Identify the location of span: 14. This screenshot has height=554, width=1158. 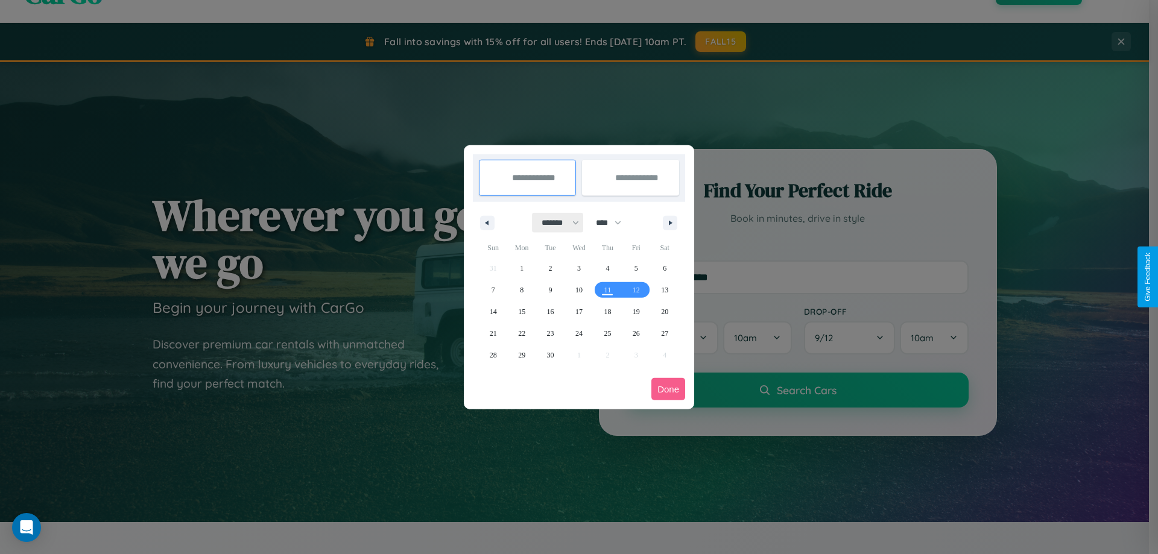
(493, 312).